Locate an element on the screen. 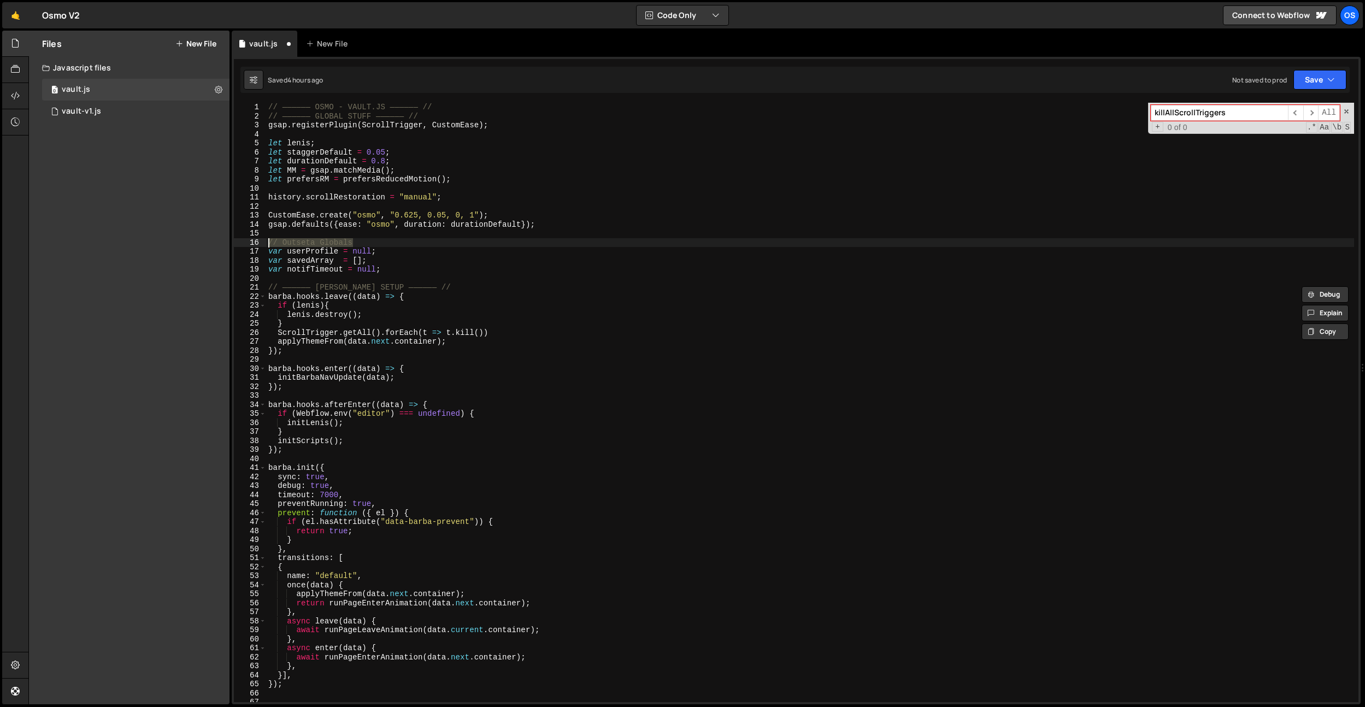  div: vault-v1.js is located at coordinates (81, 111).